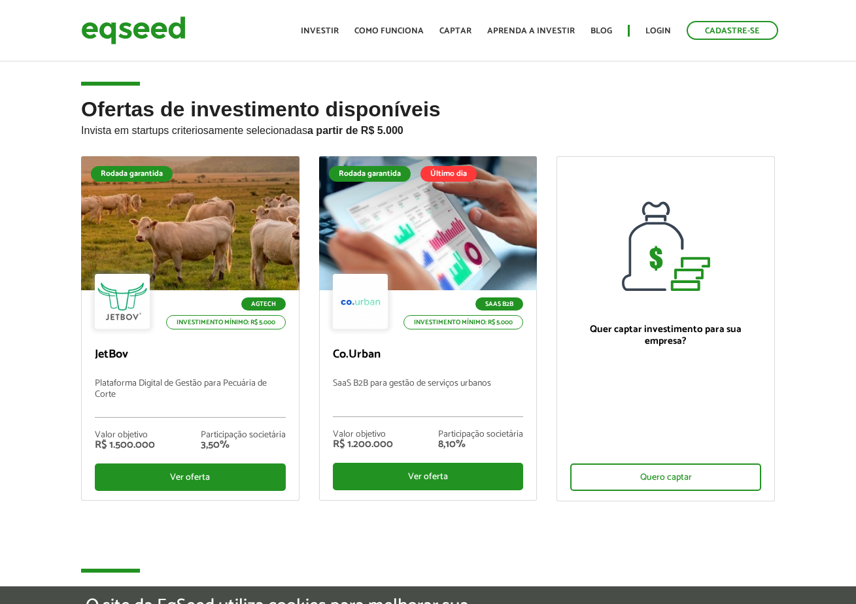 This screenshot has width=856, height=604. What do you see at coordinates (355, 130) in the screenshot?
I see `strong: a partir de R$ 5.000` at bounding box center [355, 130].